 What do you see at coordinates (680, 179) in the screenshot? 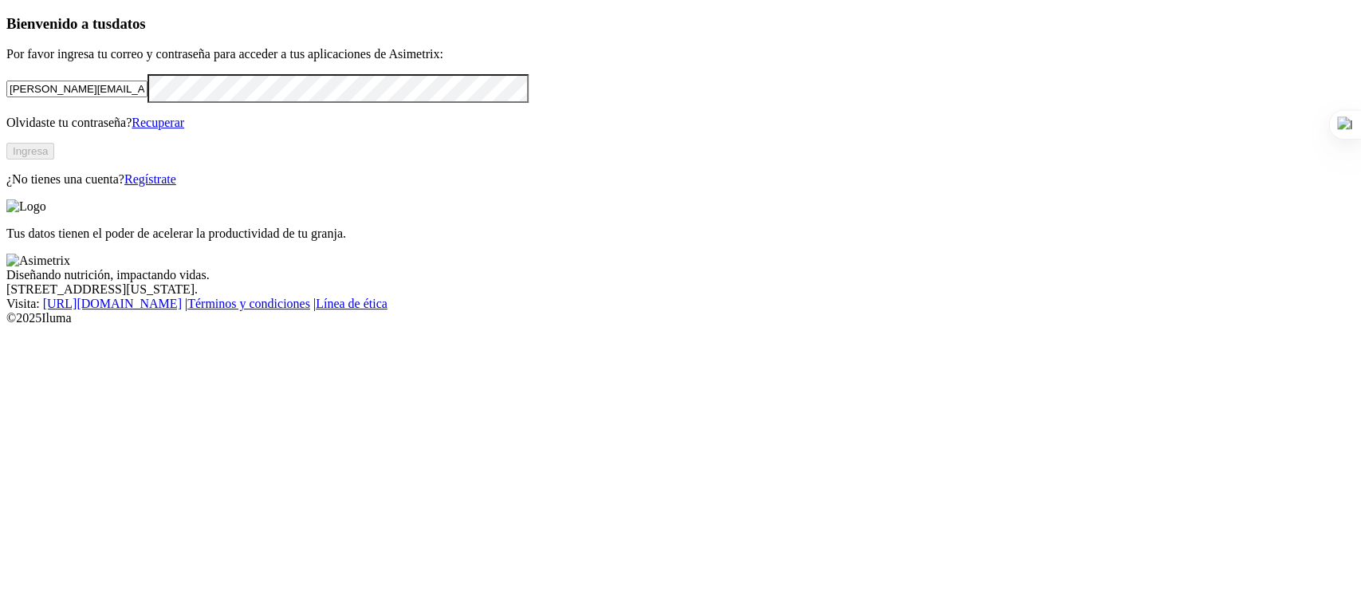
I see `p: ¿No tienes una cuenta?` at bounding box center [680, 179].